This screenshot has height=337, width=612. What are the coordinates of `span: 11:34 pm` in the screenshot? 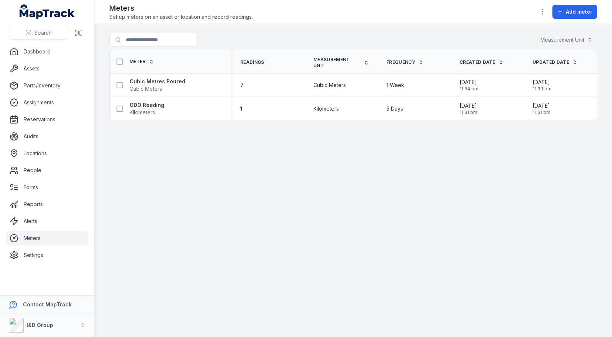 It's located at (469, 89).